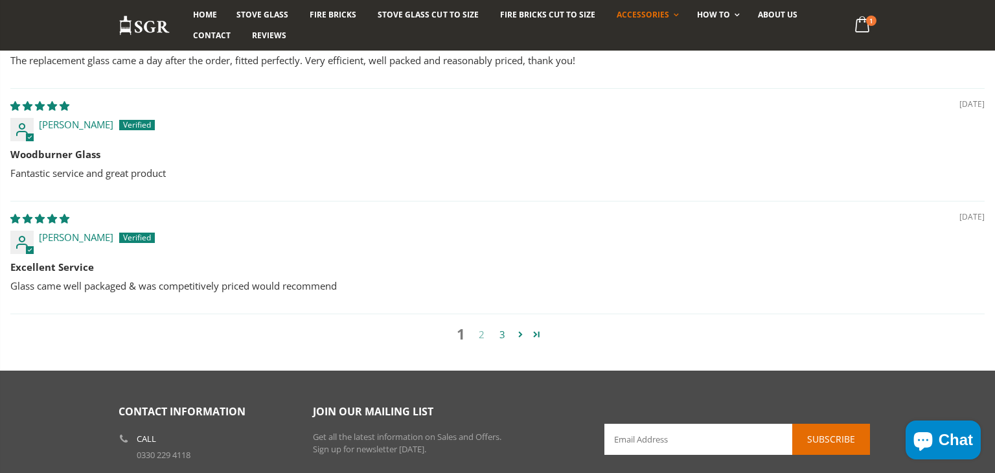 Image resolution: width=995 pixels, height=473 pixels. What do you see at coordinates (497, 173) in the screenshot?
I see `p: Fantastic service and great product` at bounding box center [497, 173].